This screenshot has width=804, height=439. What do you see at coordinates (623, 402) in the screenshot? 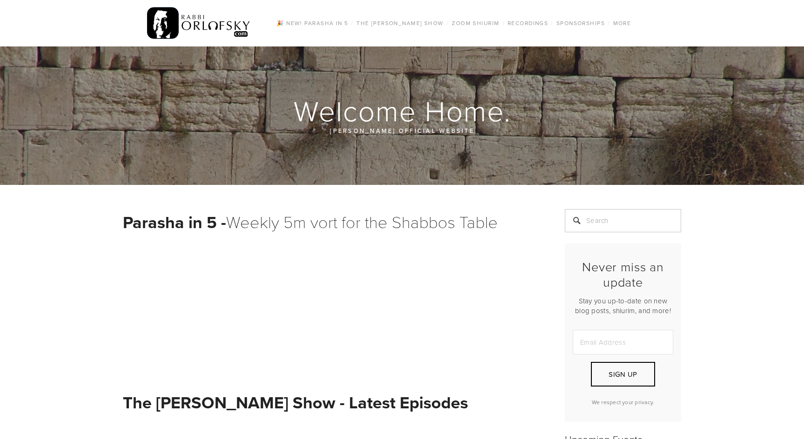
I see `p: We respect your privacy.` at bounding box center [623, 402].